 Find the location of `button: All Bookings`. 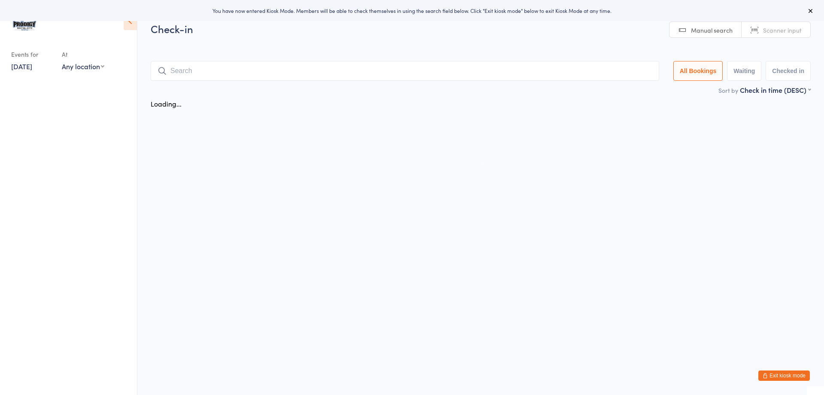

button: All Bookings is located at coordinates (699, 71).